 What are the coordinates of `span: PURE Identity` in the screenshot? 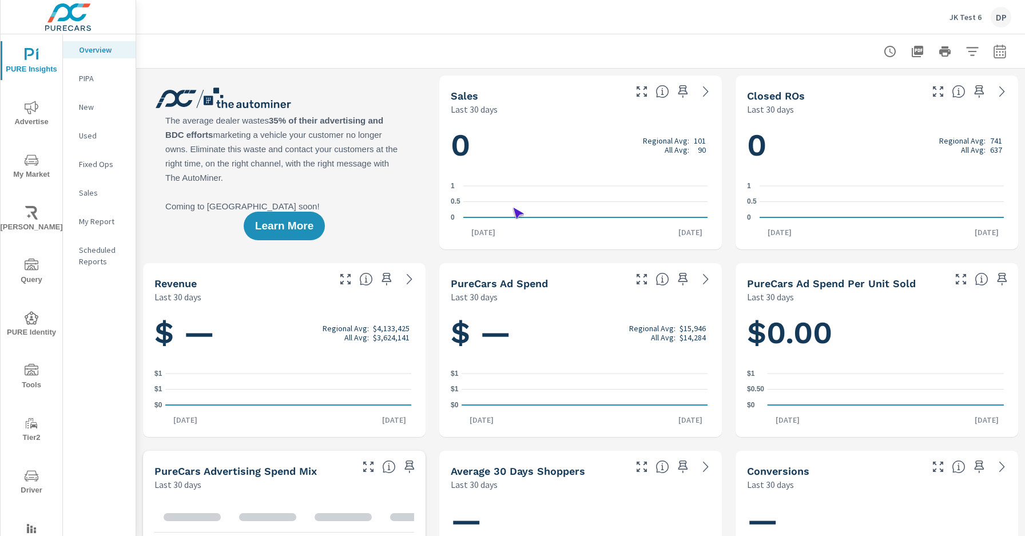 It's located at (31, 325).